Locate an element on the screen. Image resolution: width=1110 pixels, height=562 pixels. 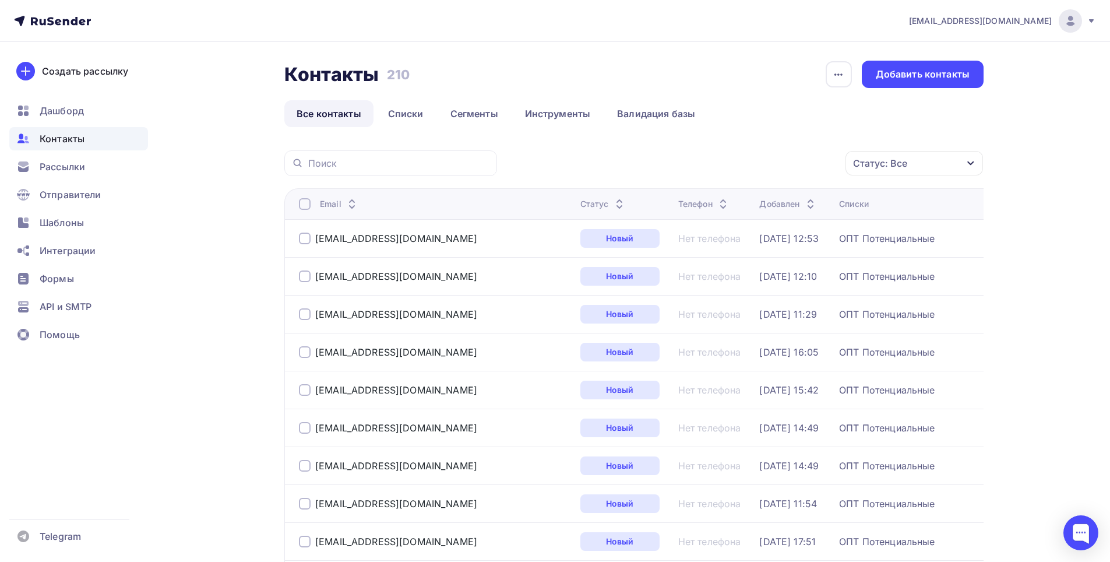
div: Добавлен is located at coordinates (788, 204).